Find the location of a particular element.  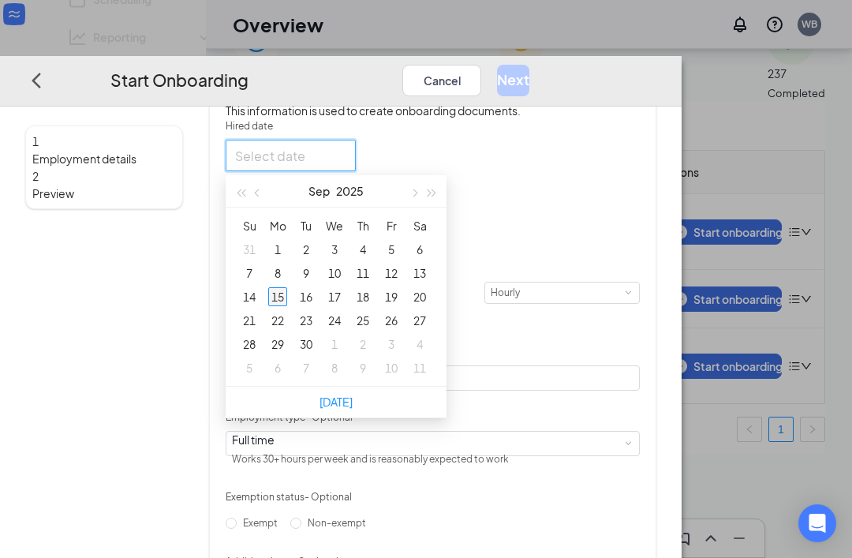

div: 18 is located at coordinates (363, 296).